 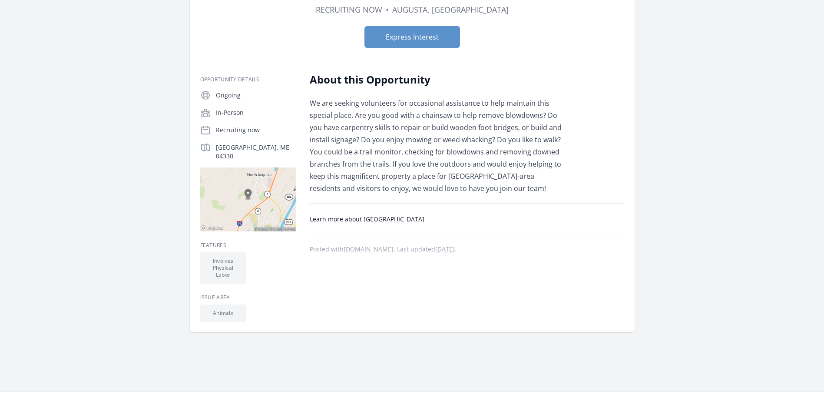 I want to click on p: We are seeking volunteers for occasional assistance to help maintain this special place. Are you ..., so click(x=437, y=146).